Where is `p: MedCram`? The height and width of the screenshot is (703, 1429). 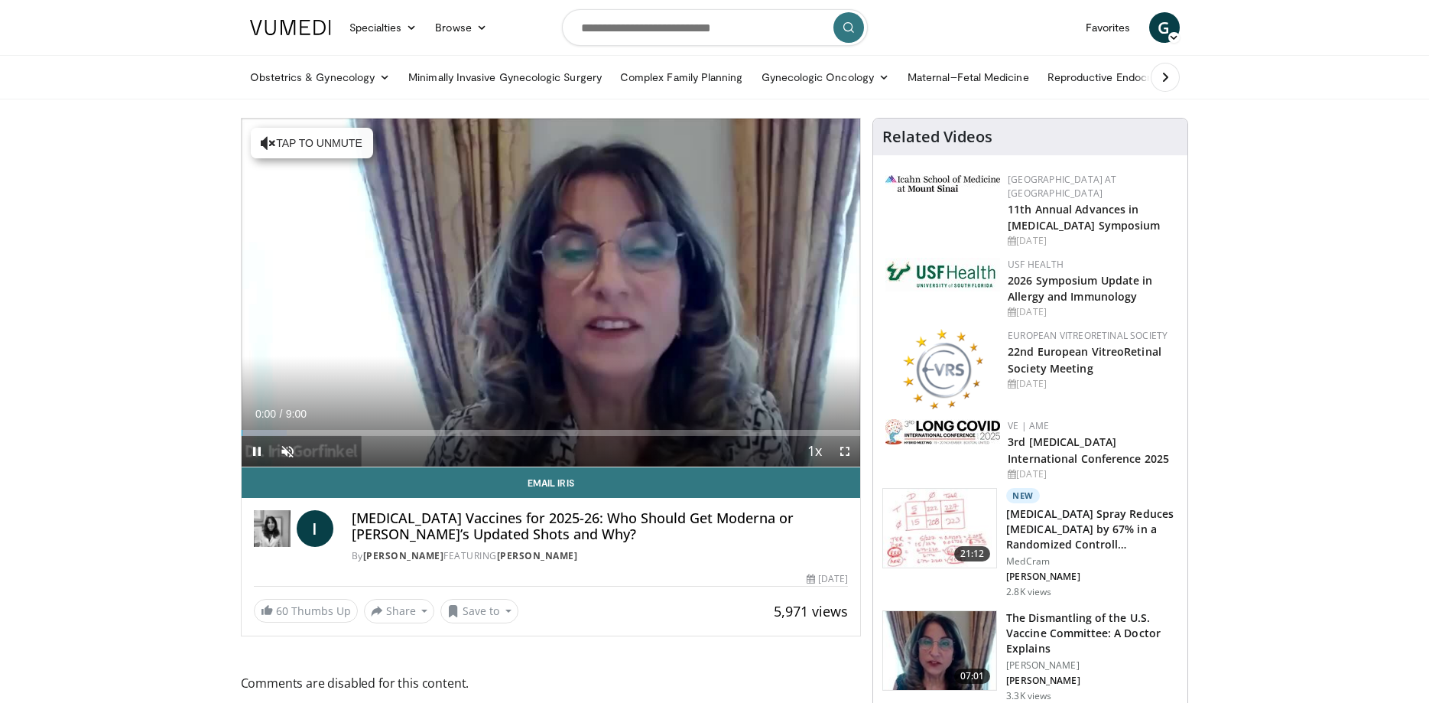 p: MedCram is located at coordinates (1092, 561).